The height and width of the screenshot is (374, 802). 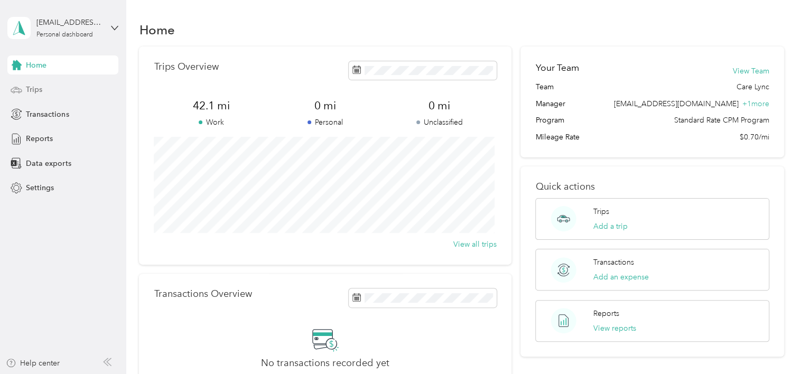 What do you see at coordinates (754, 137) in the screenshot?
I see `span: $0.70/mi` at bounding box center [754, 137].